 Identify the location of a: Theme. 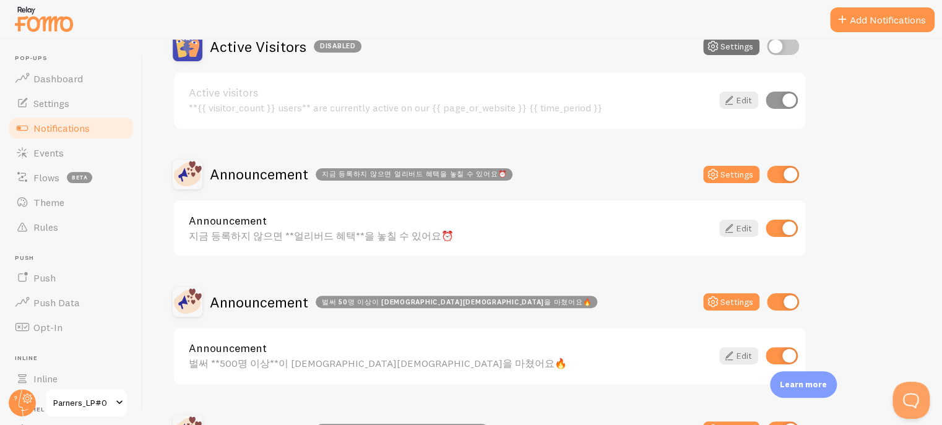
(71, 202).